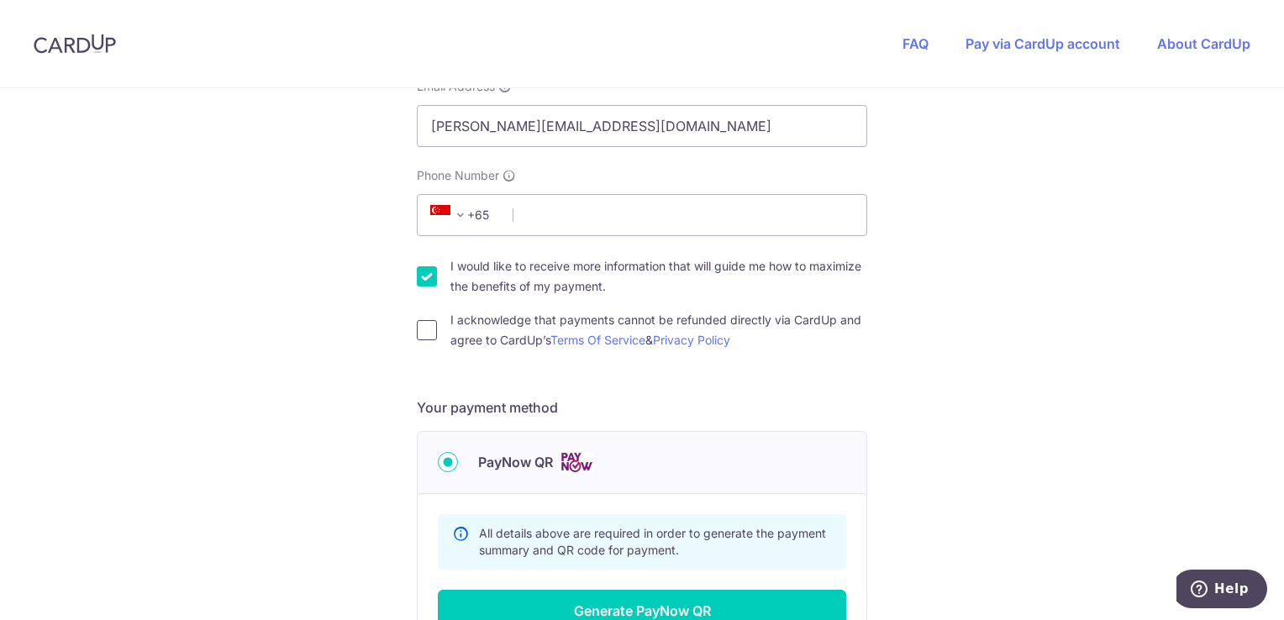 The height and width of the screenshot is (620, 1284). Describe the element at coordinates (642, 462) in the screenshot. I see `div: PayNow QR Cards logo` at that location.